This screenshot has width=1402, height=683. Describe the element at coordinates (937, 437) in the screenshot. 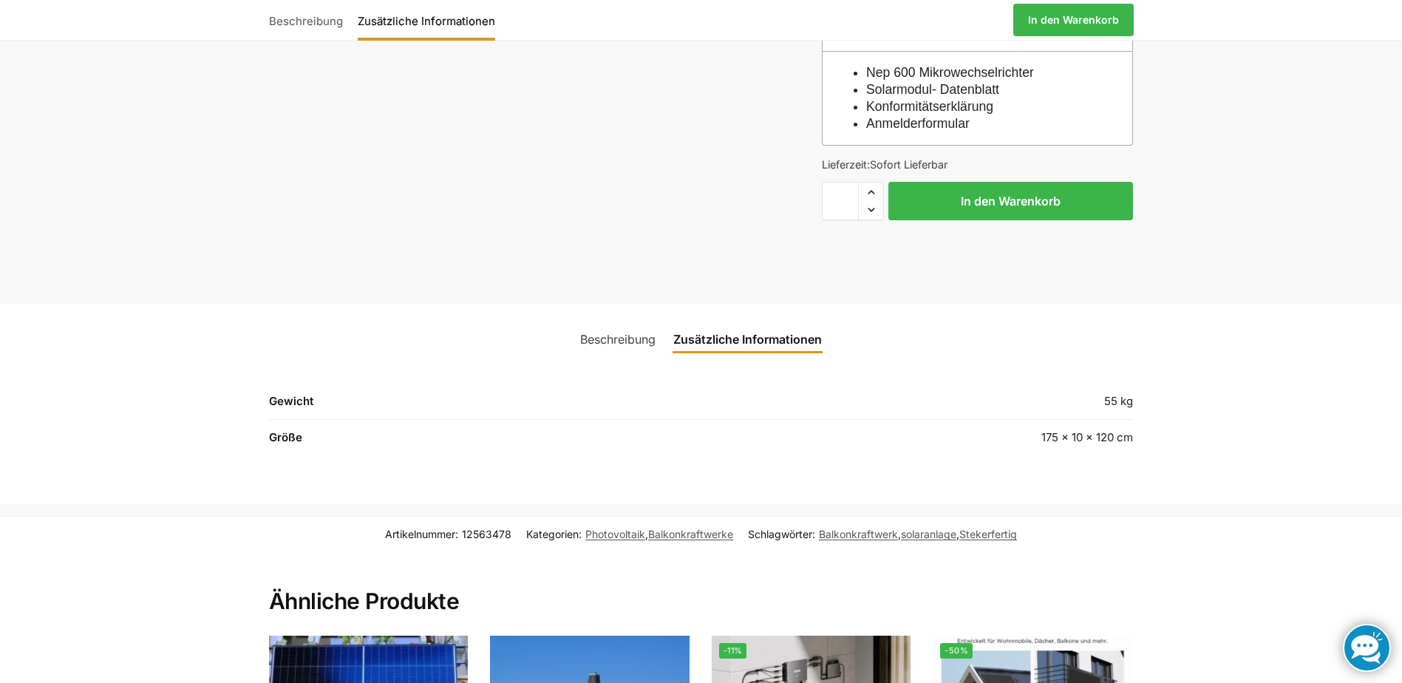

I see `td: 175 × 10 × 120 cm` at that location.